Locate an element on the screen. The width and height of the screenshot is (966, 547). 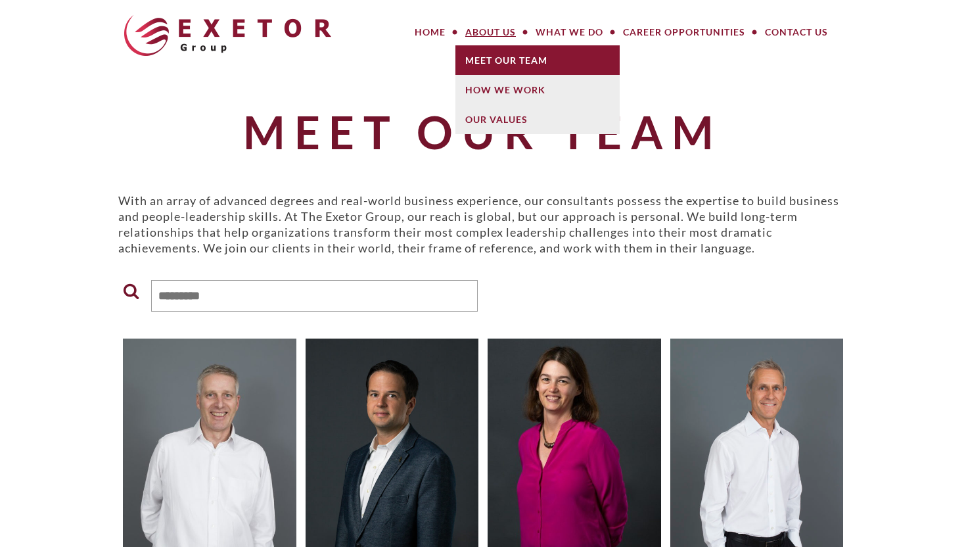
a: Contact Us is located at coordinates (796, 32).